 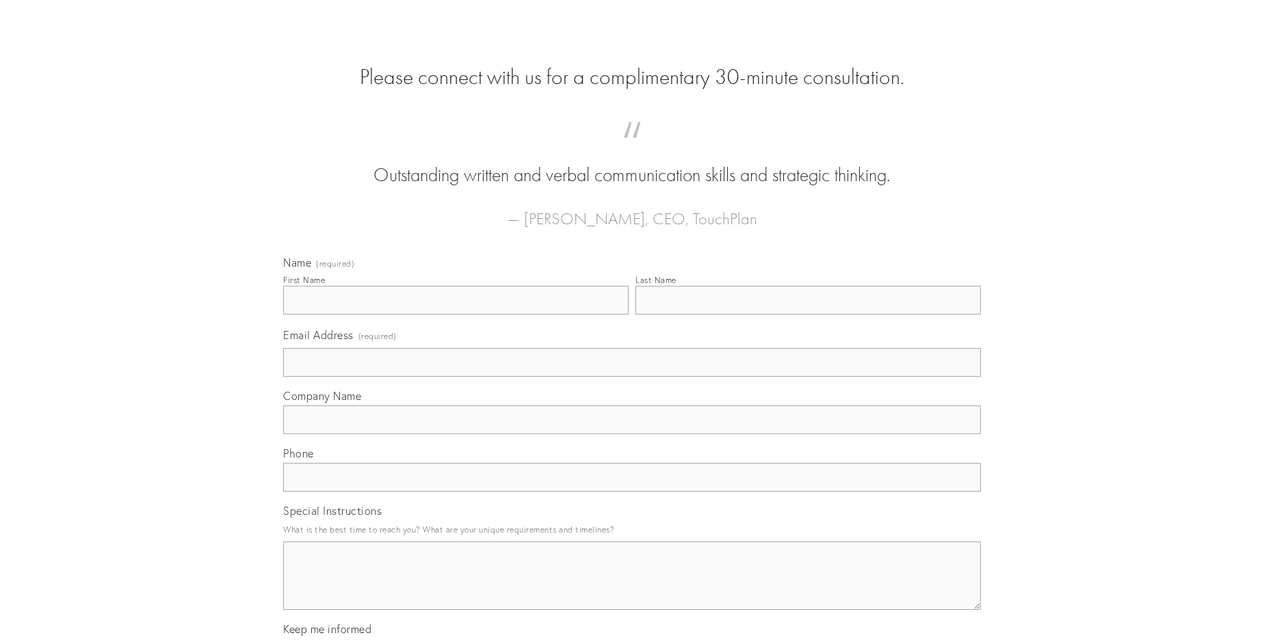 What do you see at coordinates (656, 280) in the screenshot?
I see `div: Last Name` at bounding box center [656, 280].